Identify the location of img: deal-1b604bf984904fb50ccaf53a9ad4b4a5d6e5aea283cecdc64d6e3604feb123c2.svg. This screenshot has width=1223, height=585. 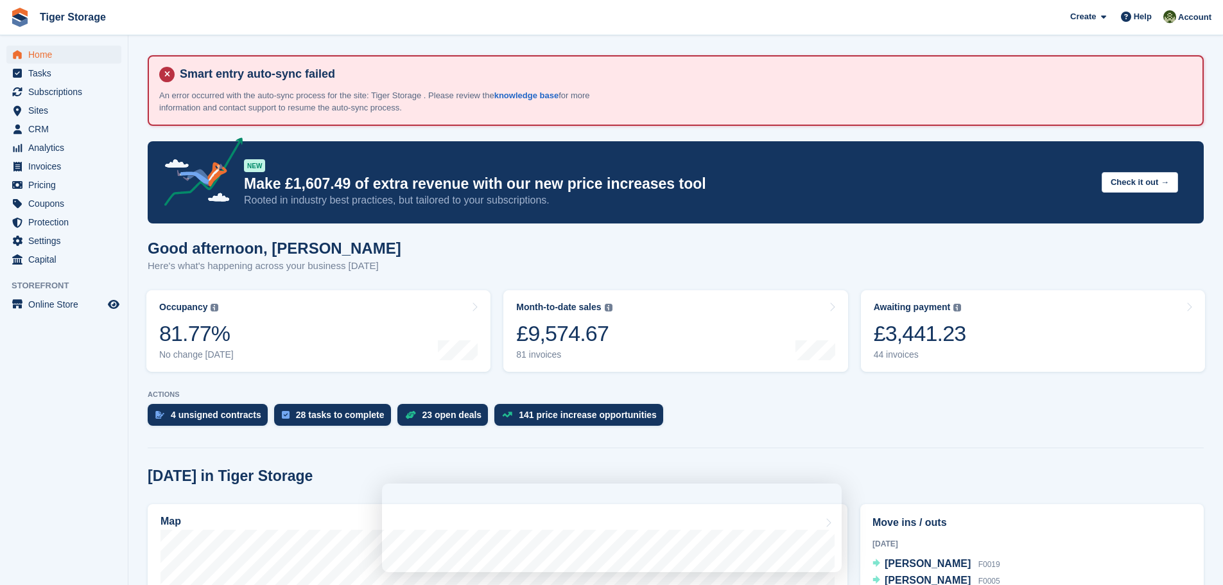
(410, 415).